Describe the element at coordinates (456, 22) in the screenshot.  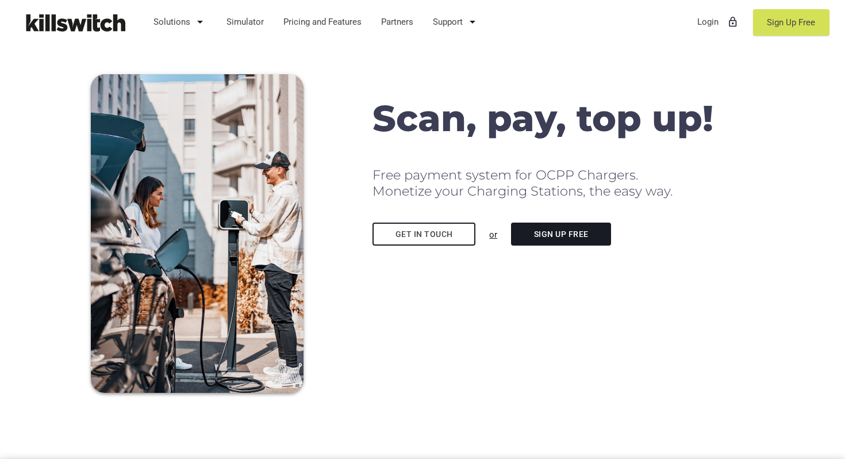
I see `a: Support` at that location.